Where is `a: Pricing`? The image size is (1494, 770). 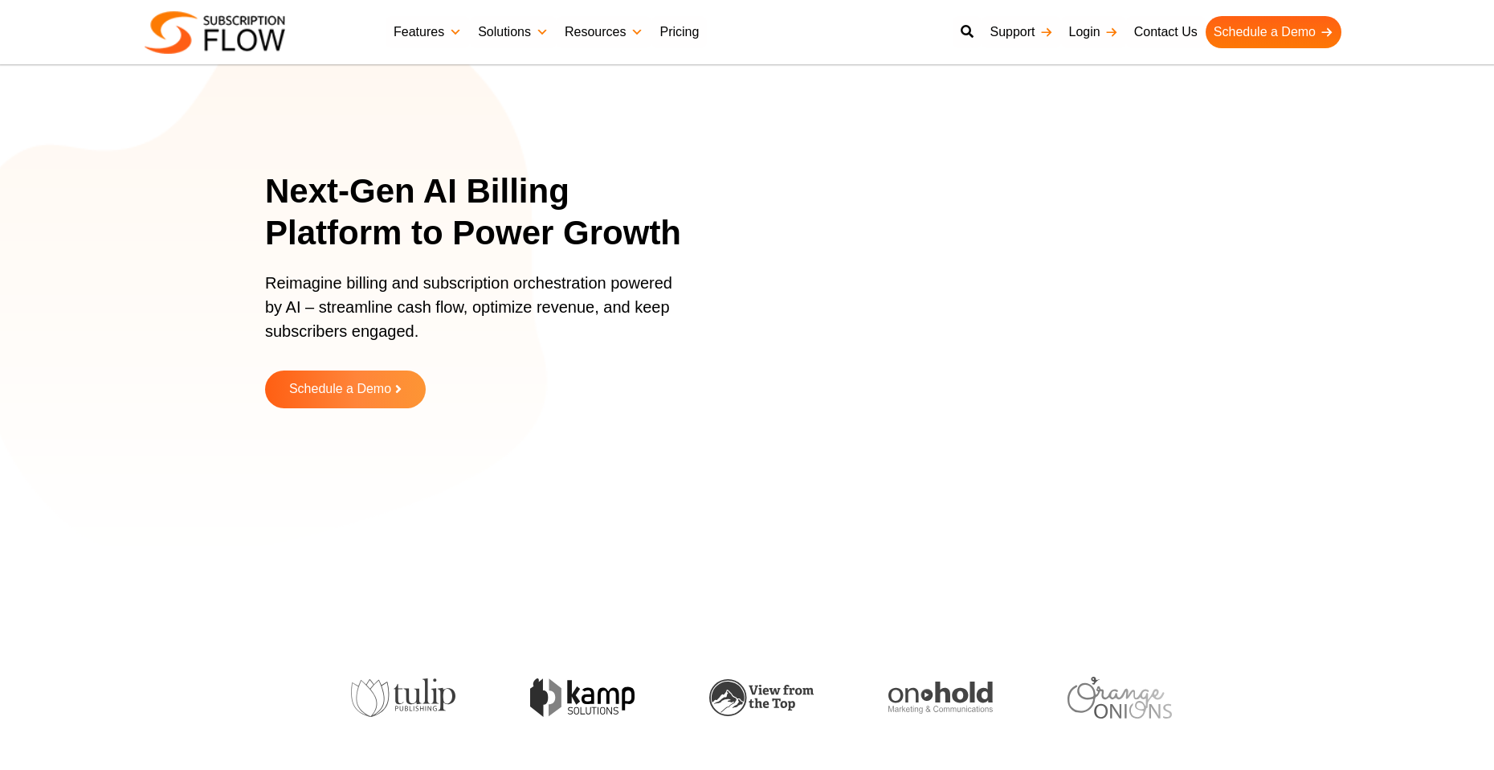 a: Pricing is located at coordinates (679, 32).